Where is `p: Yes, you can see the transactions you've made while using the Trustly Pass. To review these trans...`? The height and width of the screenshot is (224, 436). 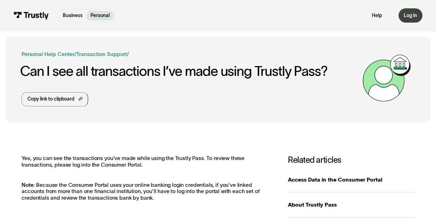 p: Yes, you can see the transactions you've made while using the Trustly Pass. To review these trans... is located at coordinates (148, 161).